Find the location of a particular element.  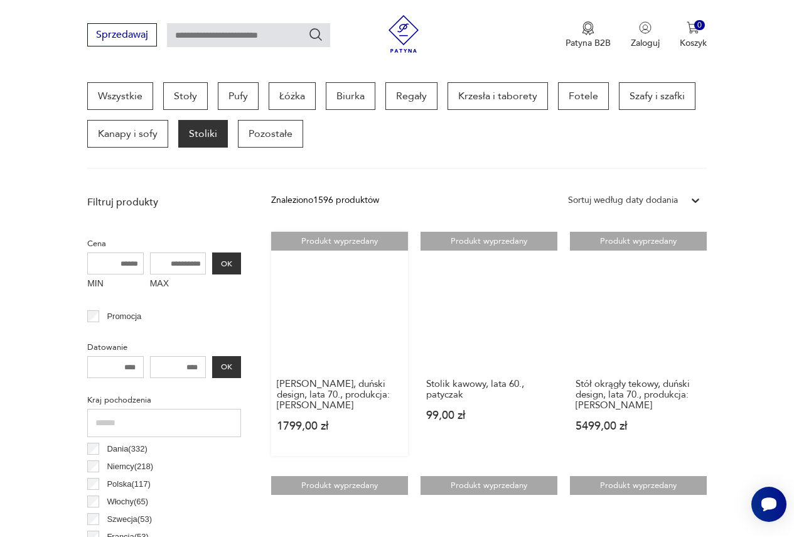

p: Datowanie is located at coordinates (164, 347).